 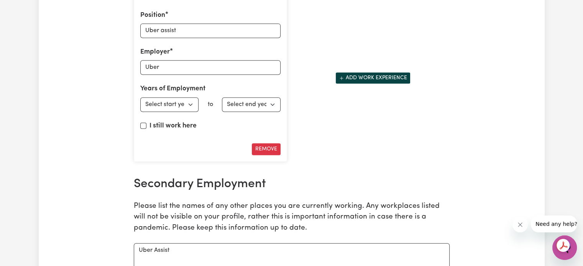 What do you see at coordinates (173, 89) in the screenshot?
I see `label: Years of Employment` at bounding box center [173, 89].